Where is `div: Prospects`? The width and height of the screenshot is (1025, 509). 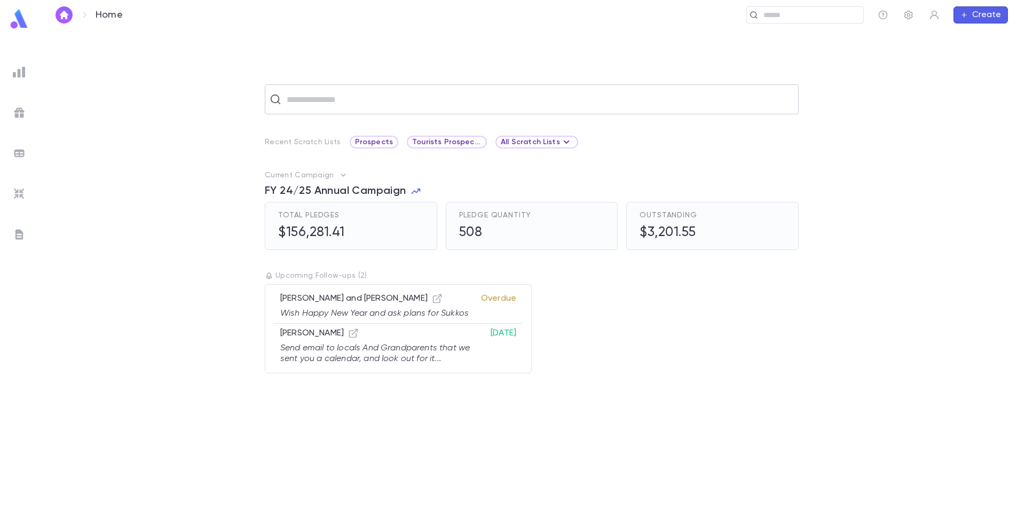 div: Prospects is located at coordinates (374, 142).